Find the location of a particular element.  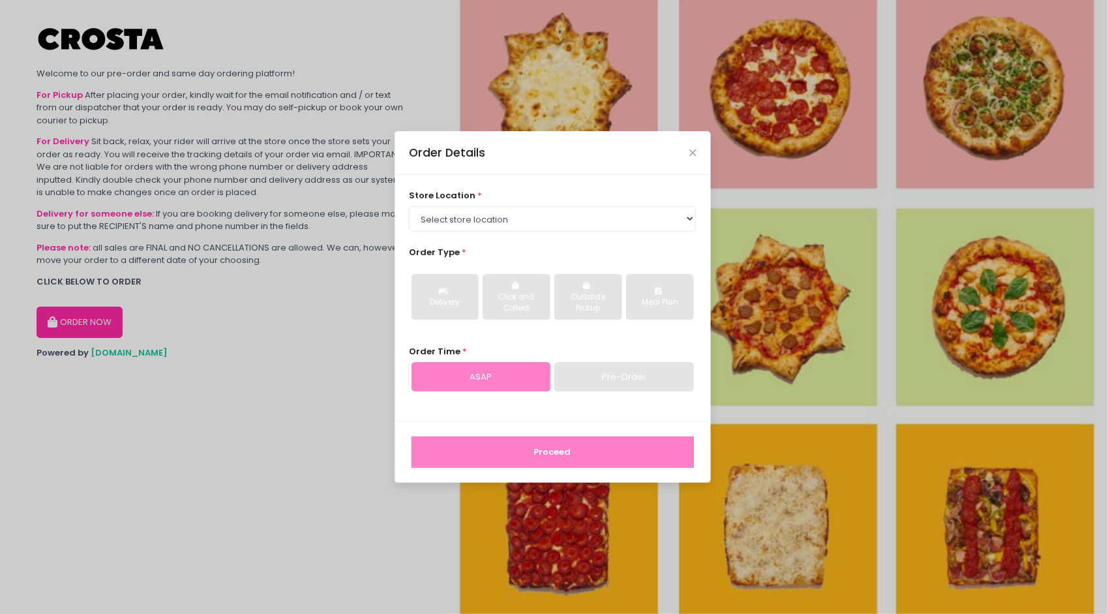

button: Meal Plan is located at coordinates (660, 297).